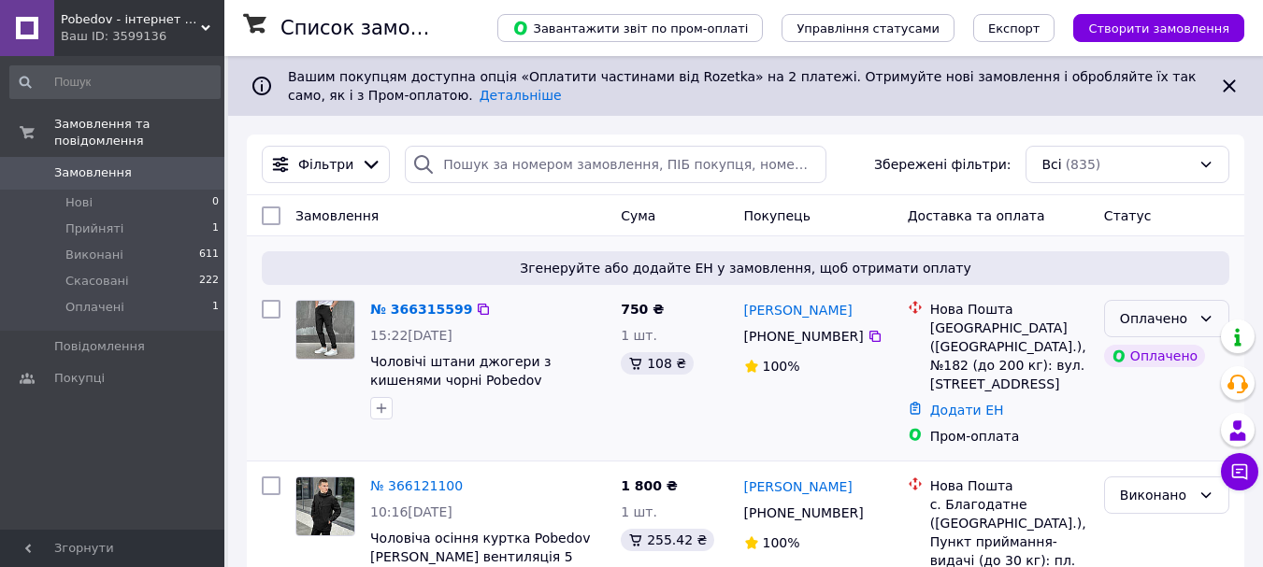 The width and height of the screenshot is (1263, 567). What do you see at coordinates (745, 268) in the screenshot?
I see `span: Згенеруйте або додайте ЕН у замовлення, щоб отримати оплату` at bounding box center [745, 268].